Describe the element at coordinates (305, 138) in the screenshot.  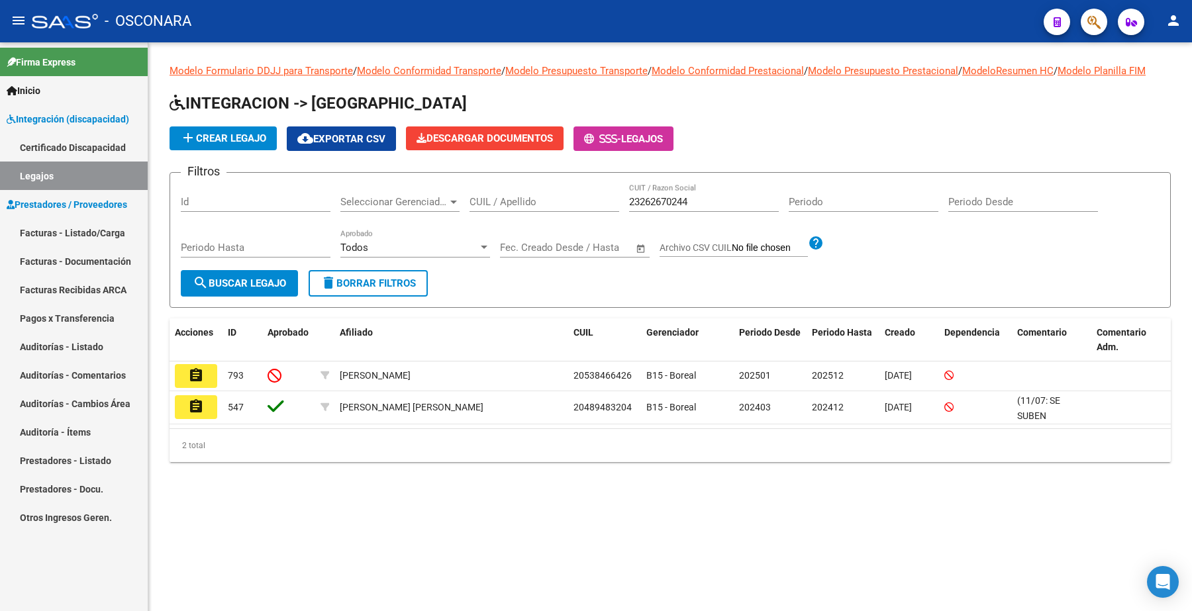
I see `mat-icon: cloud_download` at that location.